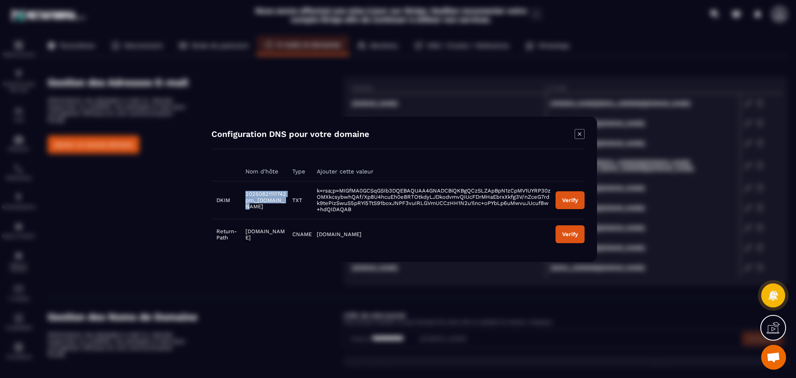 The image size is (796, 378). Describe the element at coordinates (226, 200) in the screenshot. I see `td: DKIM` at that location.